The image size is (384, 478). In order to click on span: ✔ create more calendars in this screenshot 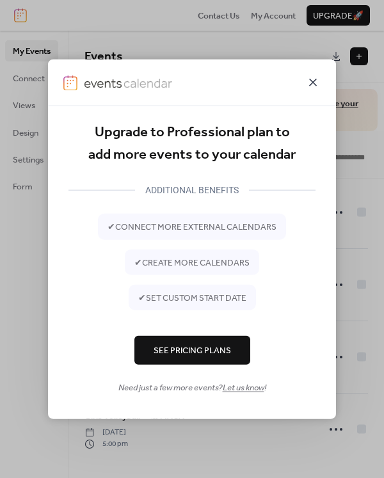, I will do `click(192, 262)`.